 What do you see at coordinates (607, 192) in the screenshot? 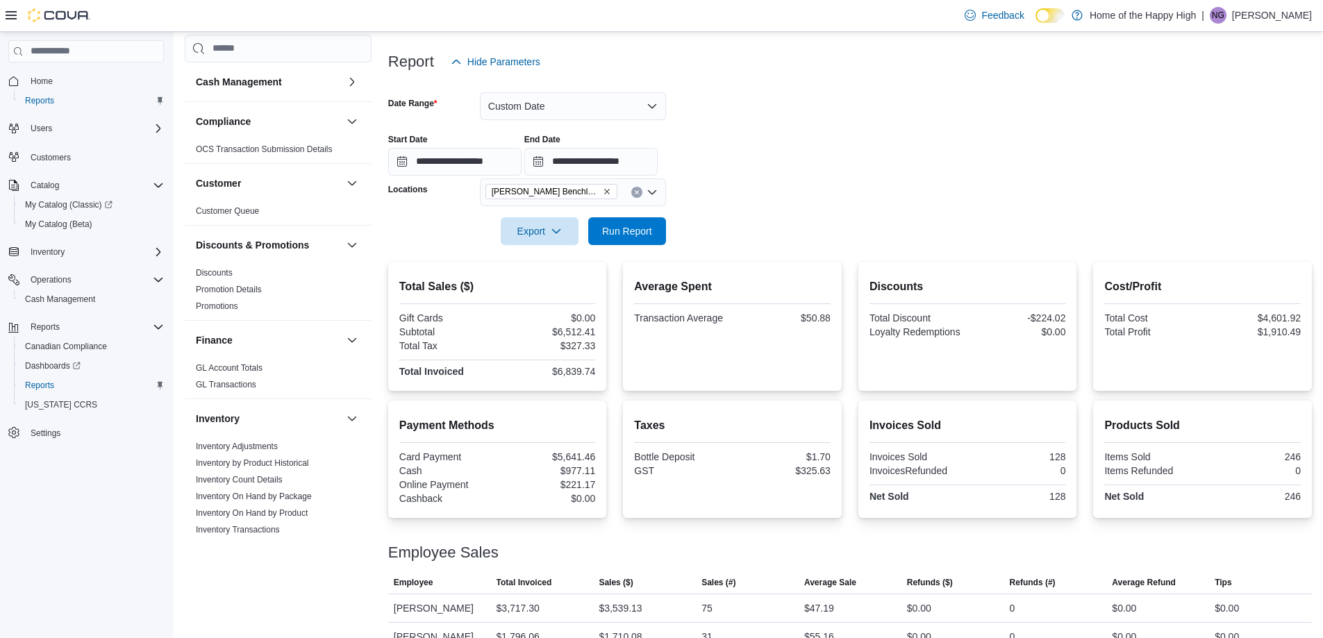
I see `button: Remove Hinton - Hinton Benchlands - Fire & Flower from selection in this group` at bounding box center [607, 192].